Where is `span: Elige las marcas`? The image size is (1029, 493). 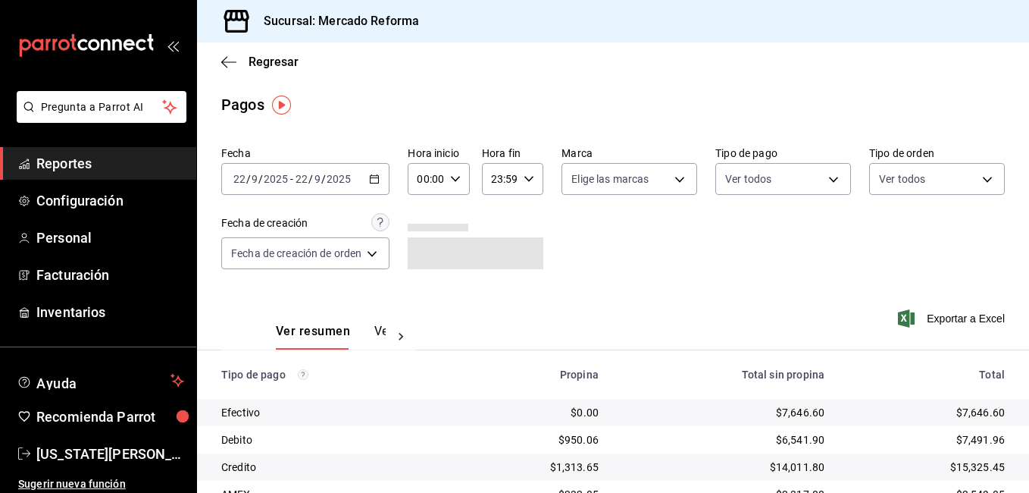 span: Elige las marcas is located at coordinates (610, 179).